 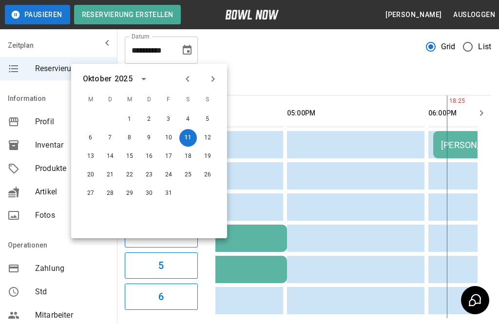 What do you see at coordinates (110, 193) in the screenshot?
I see `button: 28. Okt. 2025` at bounding box center [110, 193].